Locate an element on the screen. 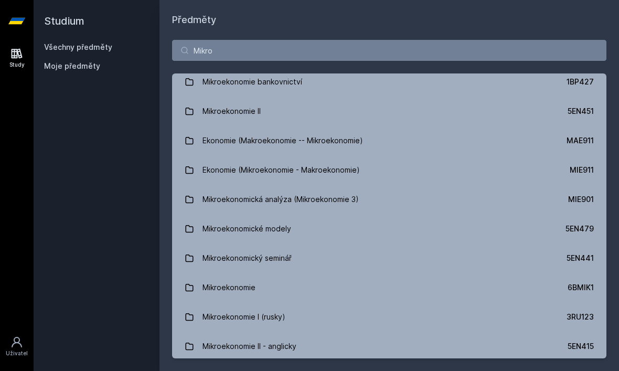 Image resolution: width=619 pixels, height=371 pixels. div: 3RU123 is located at coordinates (580, 317).